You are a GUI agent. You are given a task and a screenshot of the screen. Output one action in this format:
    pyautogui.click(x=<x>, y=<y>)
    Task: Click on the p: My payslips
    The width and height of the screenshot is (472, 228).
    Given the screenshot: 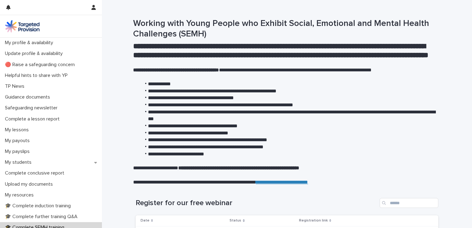 What is the action you would take?
    pyautogui.click(x=19, y=151)
    